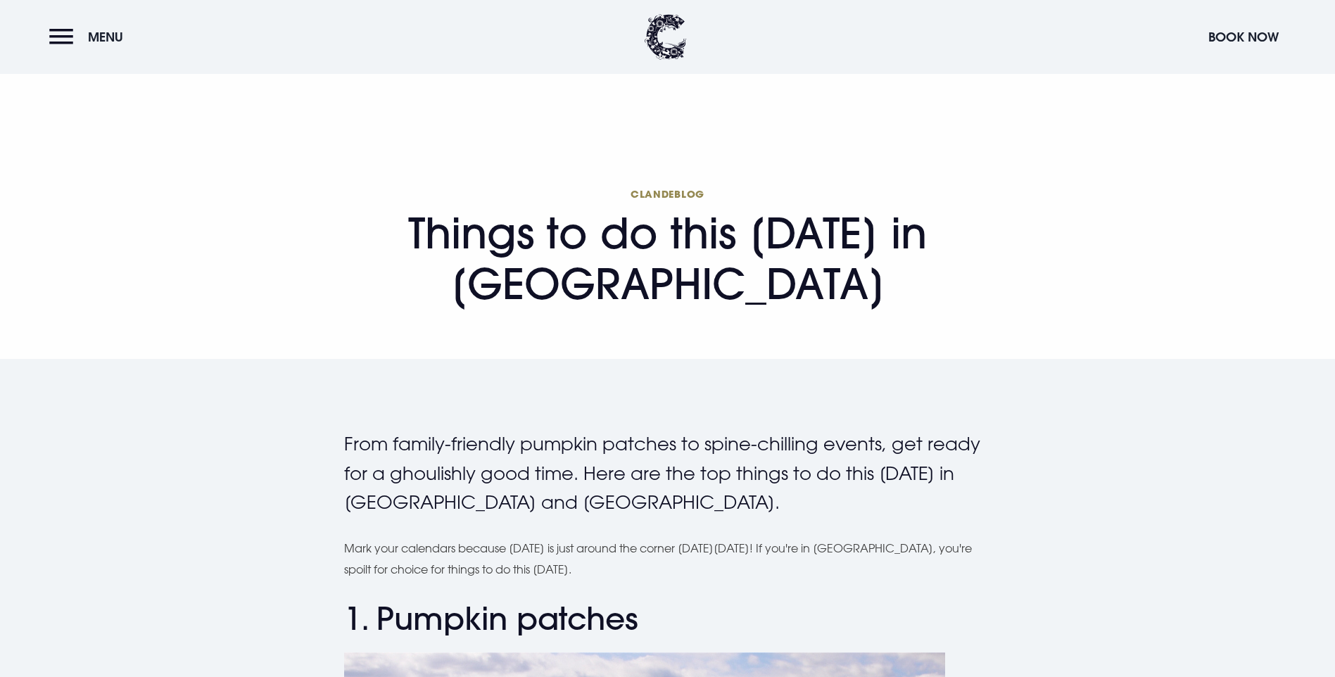 This screenshot has width=1335, height=677. I want to click on img: Clandeboye Lodge, so click(666, 37).